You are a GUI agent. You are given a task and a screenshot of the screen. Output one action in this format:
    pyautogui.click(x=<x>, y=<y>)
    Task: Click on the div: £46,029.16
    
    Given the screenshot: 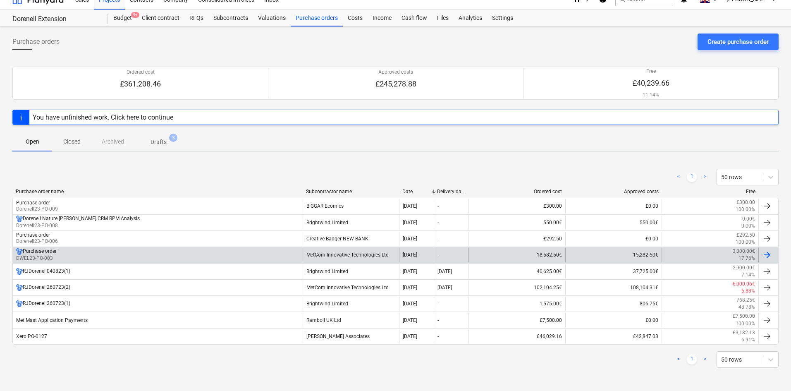 What is the action you would take?
    pyautogui.click(x=517, y=336)
    